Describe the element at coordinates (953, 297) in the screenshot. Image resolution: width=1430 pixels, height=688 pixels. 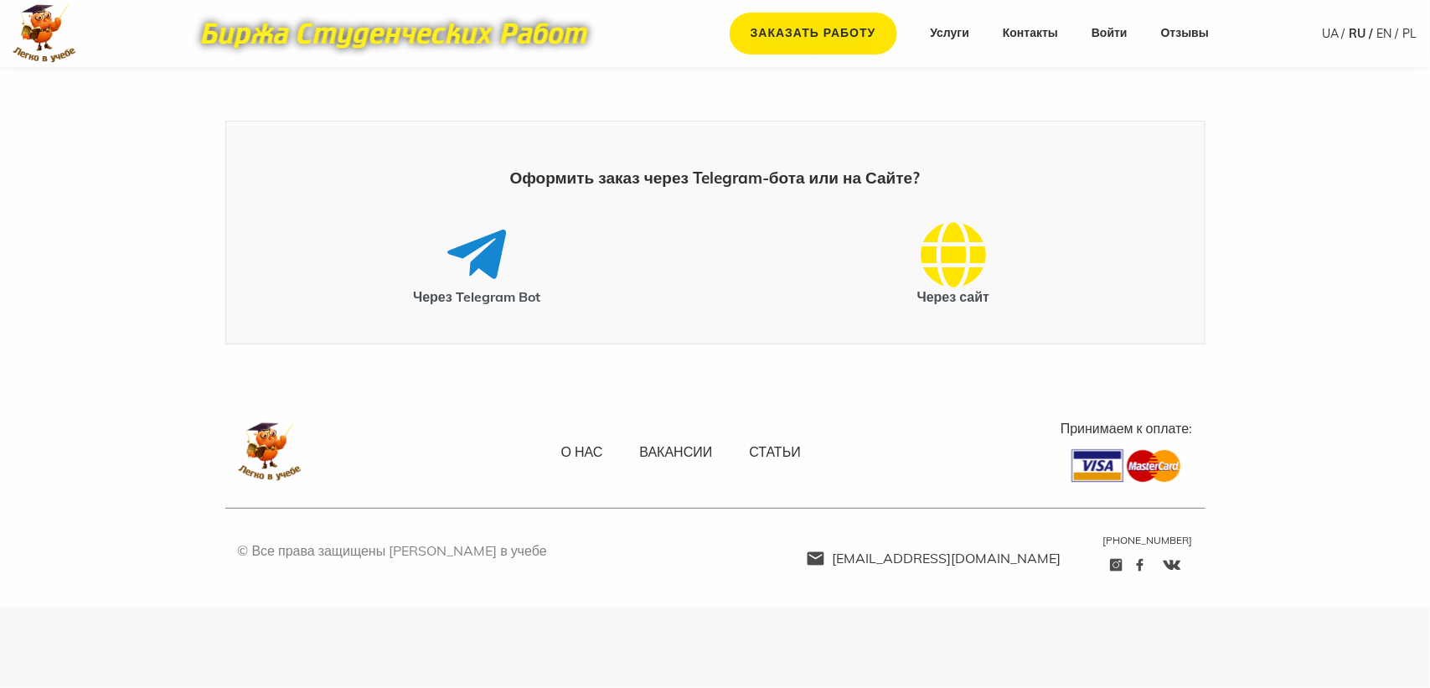
I see `strong: Через сайт` at that location.